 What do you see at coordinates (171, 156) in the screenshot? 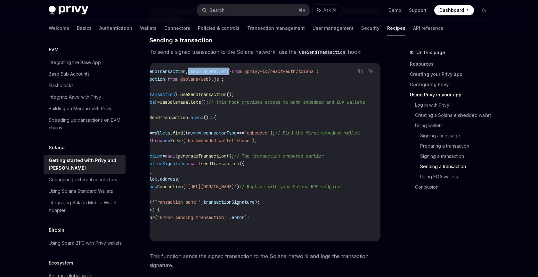
I see `span: await` at bounding box center [171, 156].